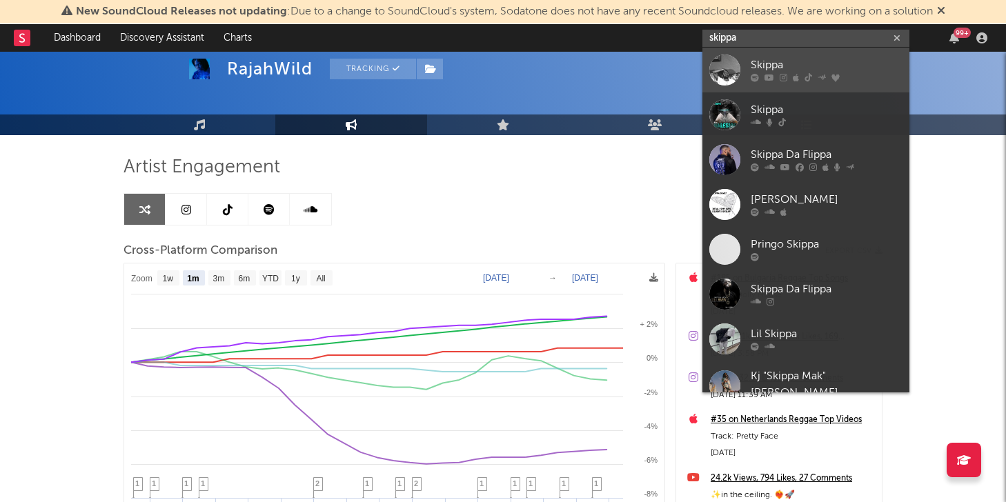 The height and width of the screenshot is (502, 1006). What do you see at coordinates (793, 420) in the screenshot?
I see `a: #35 on Netherlands Reggae Top Videos` at bounding box center [793, 420].